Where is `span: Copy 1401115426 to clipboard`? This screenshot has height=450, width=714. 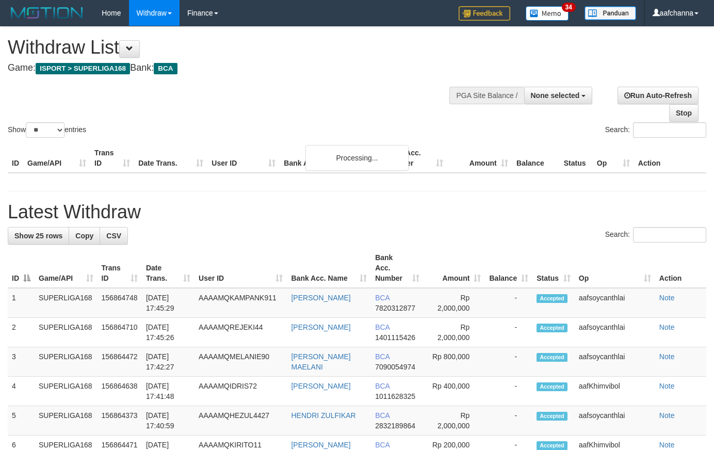 span: Copy 1401115426 to clipboard is located at coordinates (395, 337).